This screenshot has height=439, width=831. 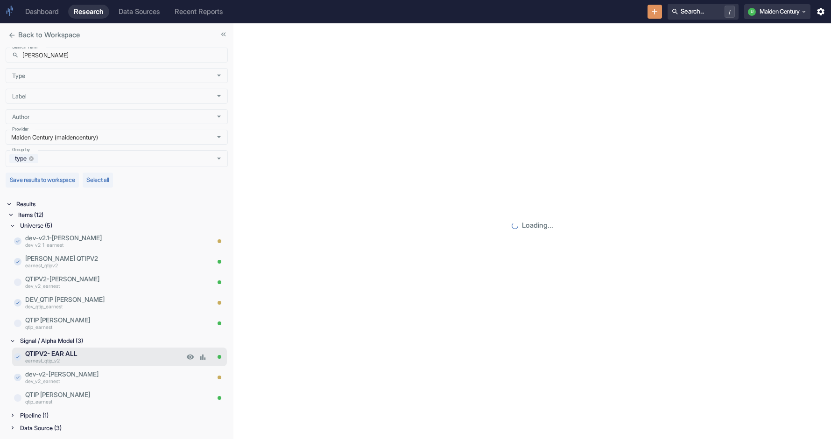 I want to click on div: Research, so click(x=89, y=12).